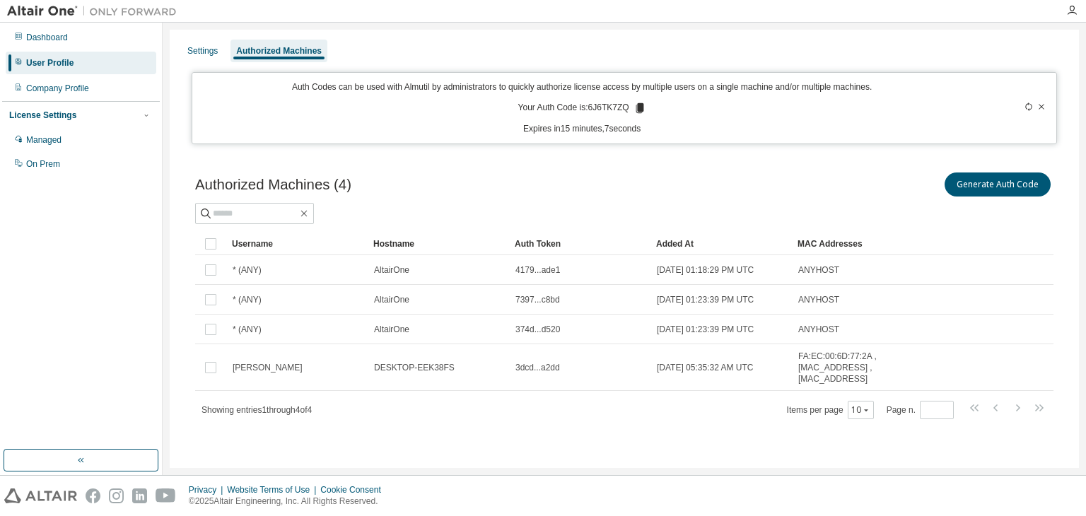 Image resolution: width=1086 pixels, height=516 pixels. I want to click on p: Auth Codes can be used with Almutil by administrators to quickly authorize license access by mult..., so click(582, 87).